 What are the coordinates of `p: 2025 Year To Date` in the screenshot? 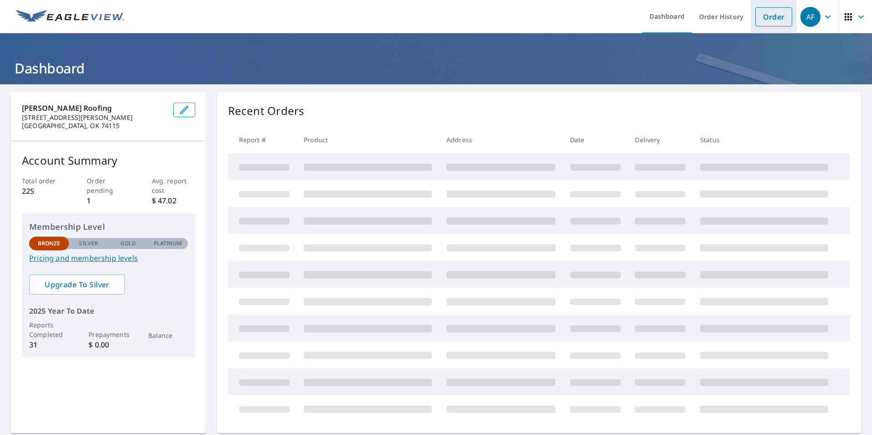 It's located at (109, 311).